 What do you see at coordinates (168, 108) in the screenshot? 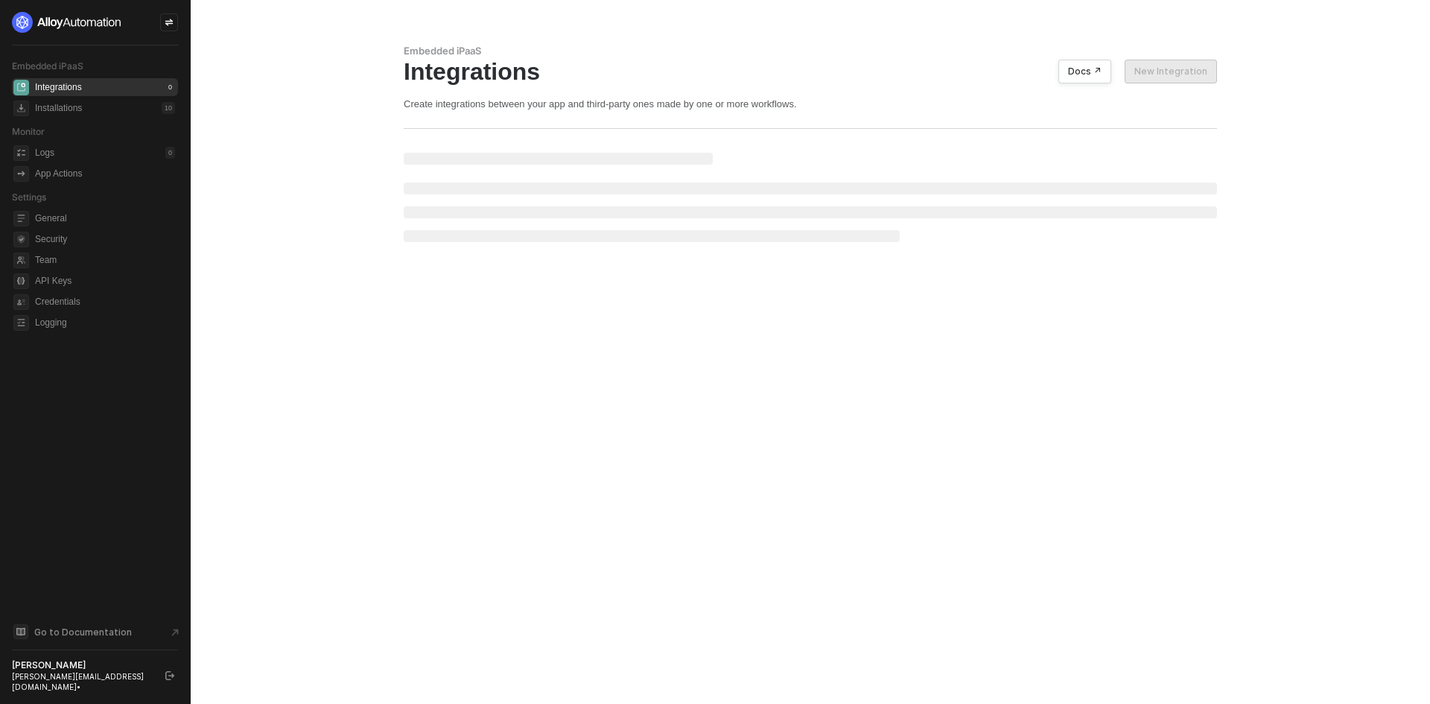
I see `div: 10` at bounding box center [168, 108].